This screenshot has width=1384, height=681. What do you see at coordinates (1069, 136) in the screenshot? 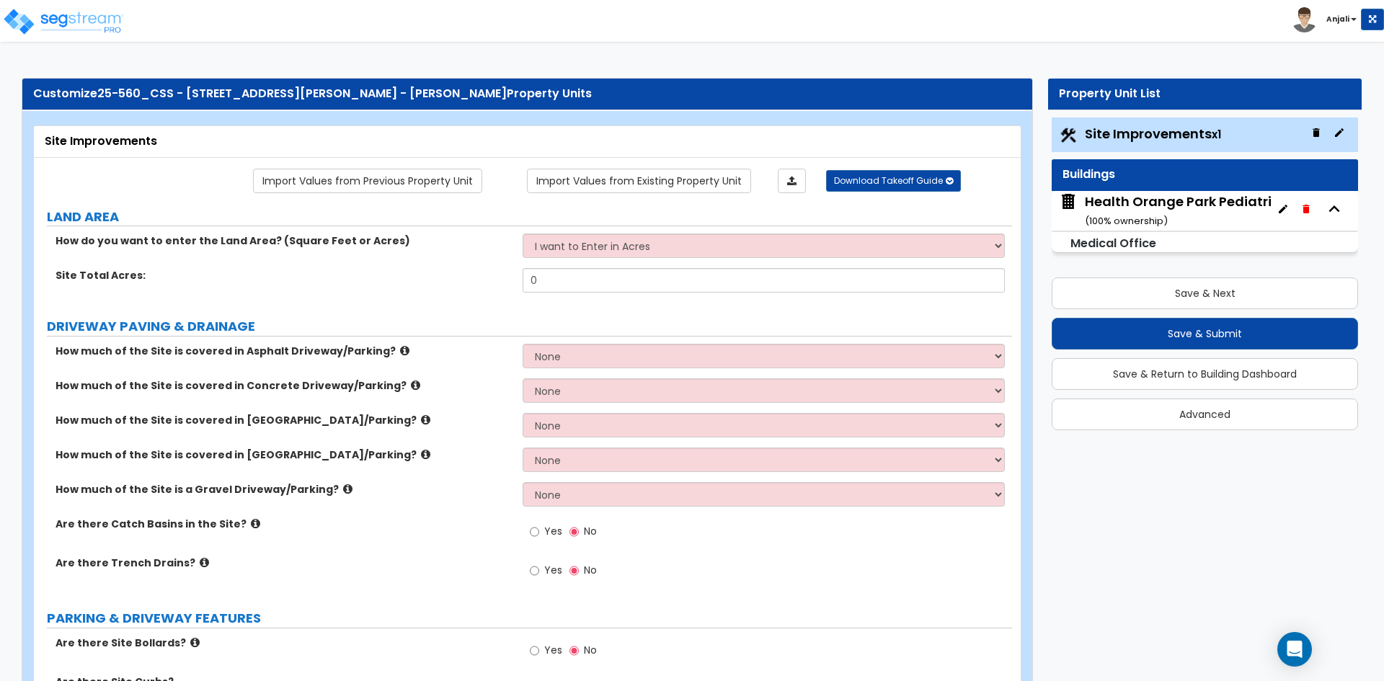
I see `img: Construction.png` at bounding box center [1069, 136].